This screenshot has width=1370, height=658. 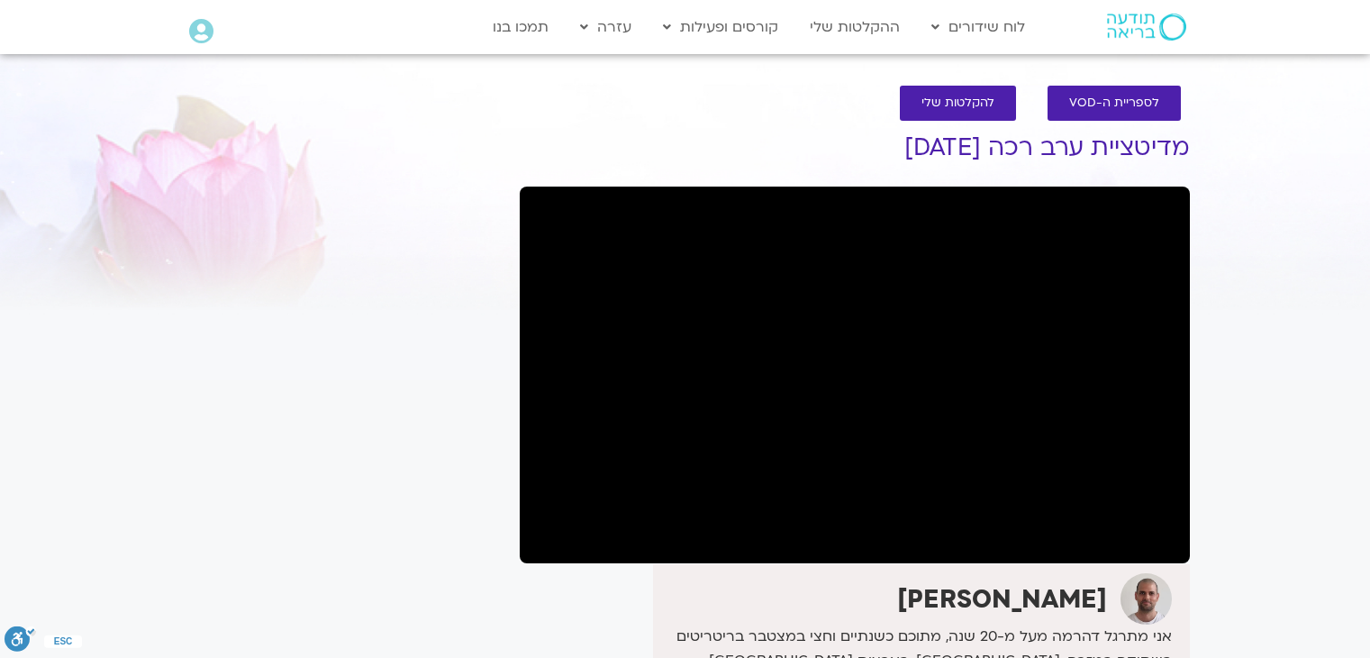 What do you see at coordinates (978, 27) in the screenshot?
I see `a: לוח שידורים` at bounding box center [978, 27].